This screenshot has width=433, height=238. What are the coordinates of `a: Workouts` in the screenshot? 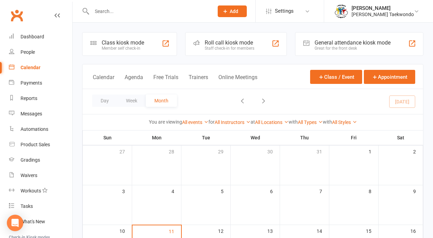 It's located at (40, 191).